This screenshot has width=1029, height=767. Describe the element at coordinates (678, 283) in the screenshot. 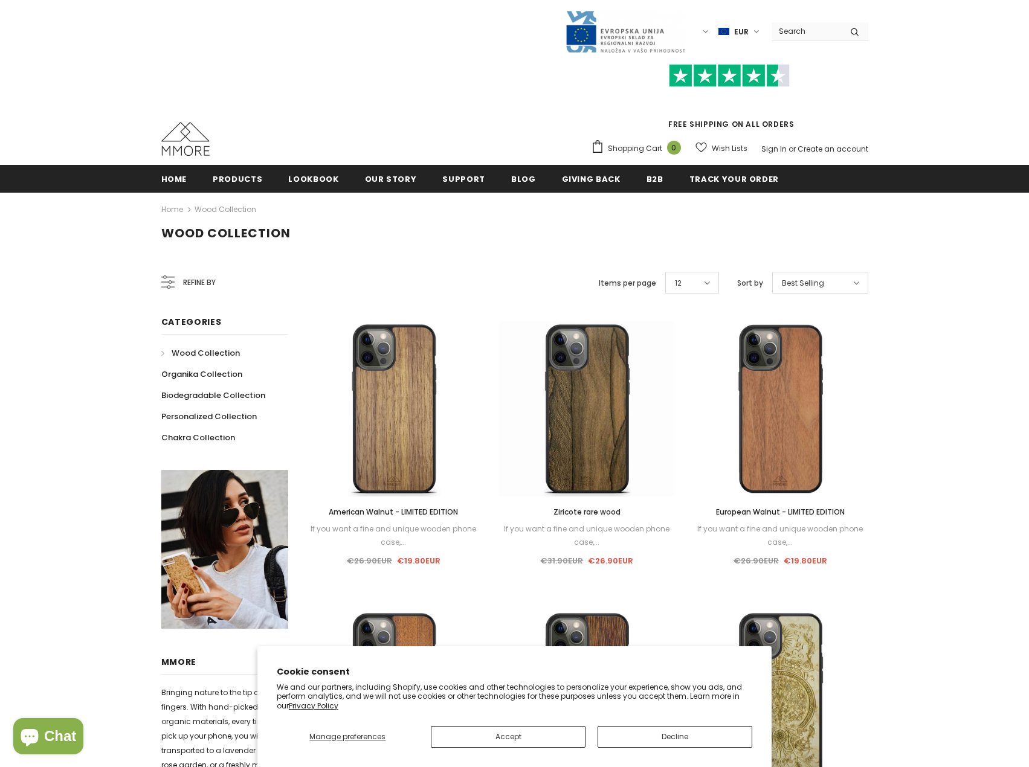

I see `span: 12` at that location.